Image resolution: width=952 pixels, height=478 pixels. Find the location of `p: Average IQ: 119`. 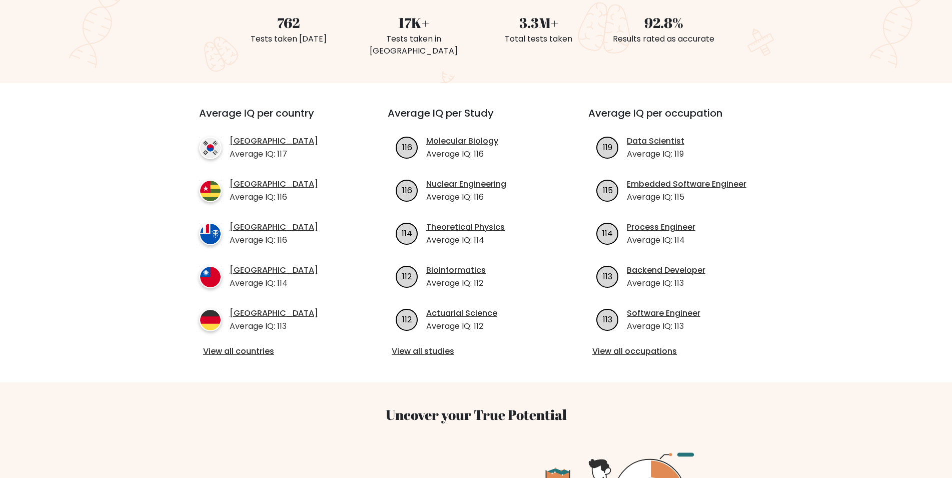

p: Average IQ: 119 is located at coordinates (656, 154).